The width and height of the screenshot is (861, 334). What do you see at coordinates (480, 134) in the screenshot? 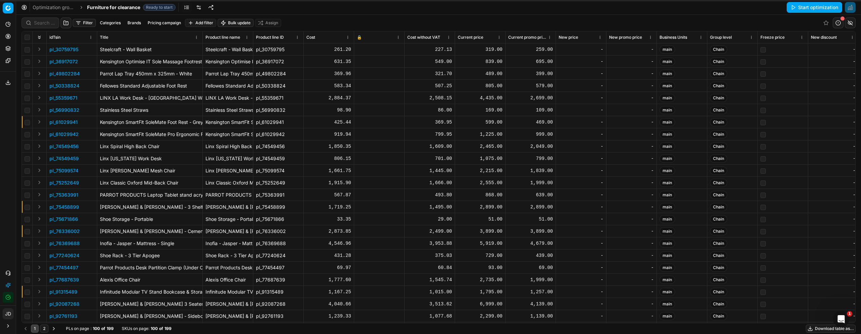
I see `div: 1,225.00` at bounding box center [480, 134].